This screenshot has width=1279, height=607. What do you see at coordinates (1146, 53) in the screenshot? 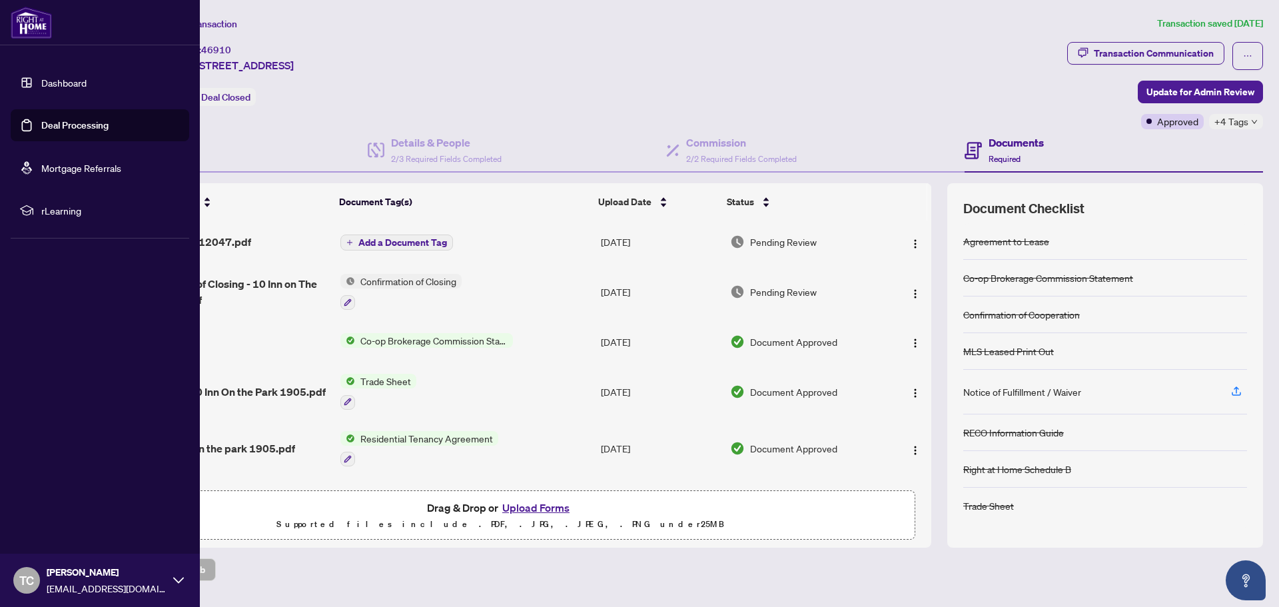
I see `button: Transaction Communication` at bounding box center [1146, 53].